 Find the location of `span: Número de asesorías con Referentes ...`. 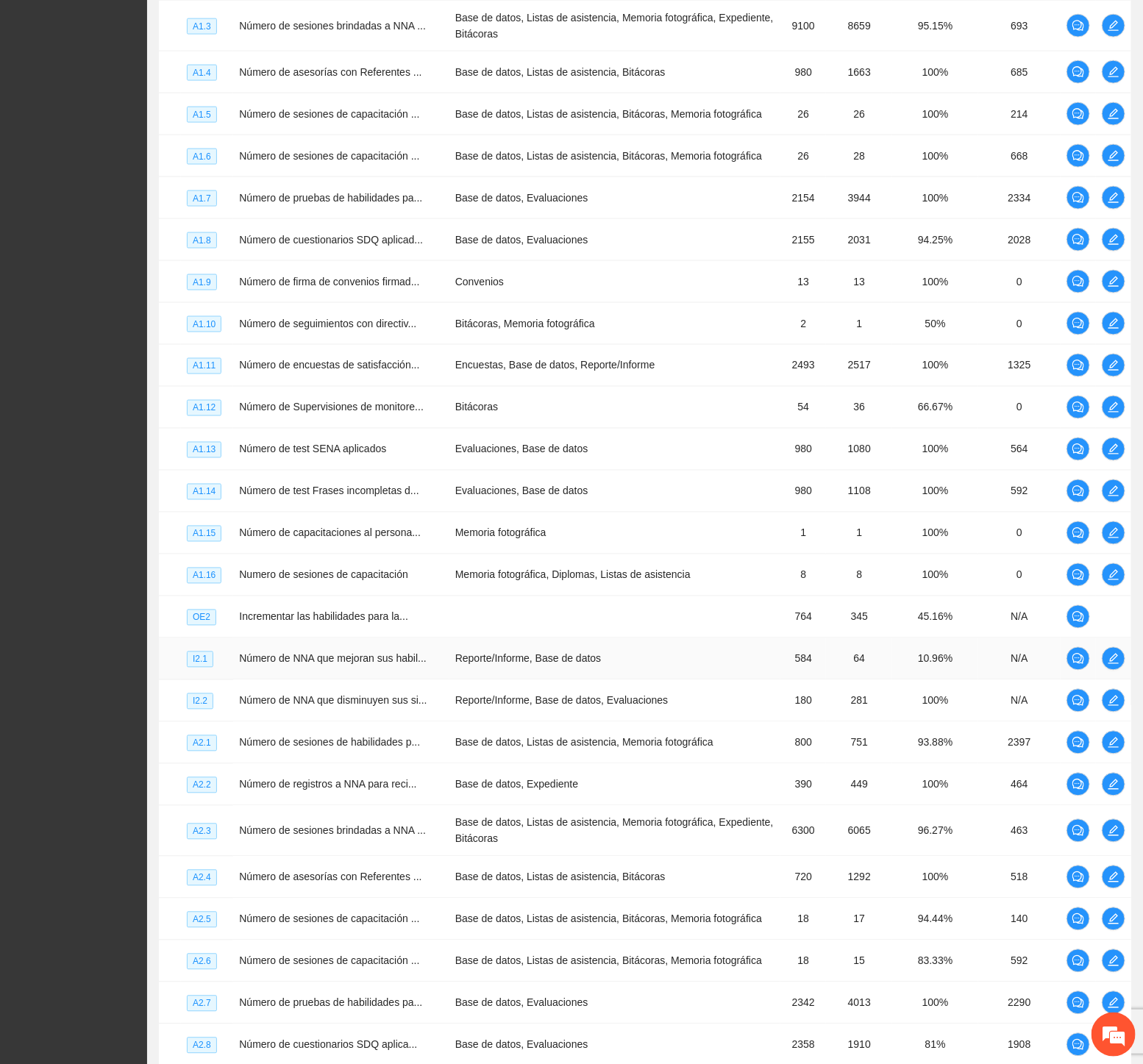

span: Número de asesorías con Referentes ... is located at coordinates (331, 72).